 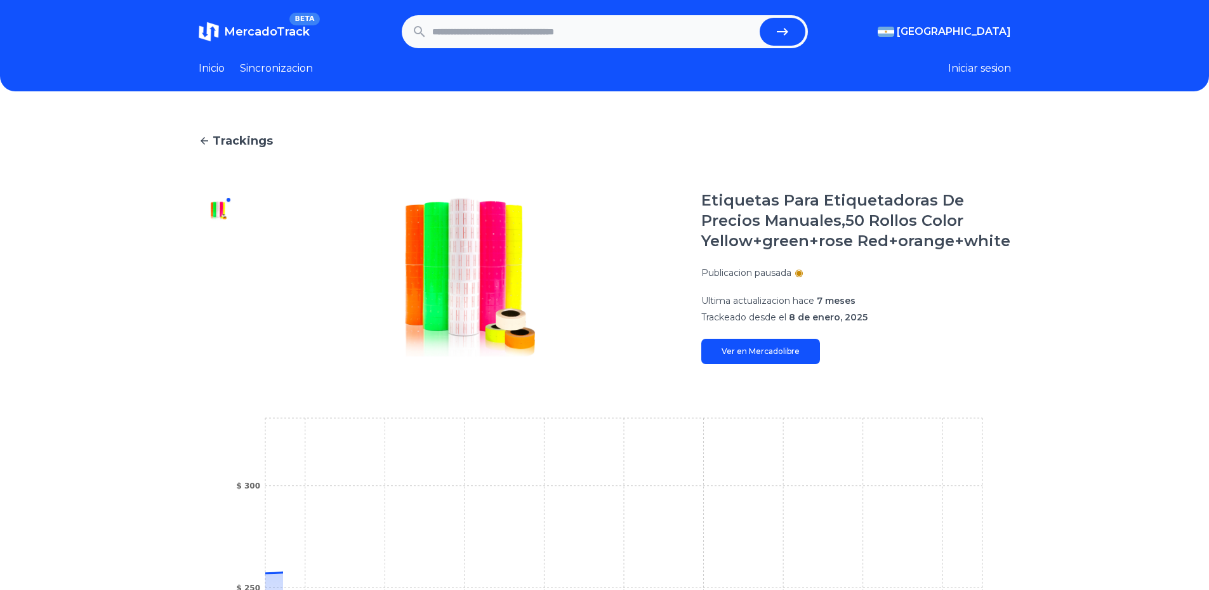 I want to click on span: 7 meses, so click(x=836, y=301).